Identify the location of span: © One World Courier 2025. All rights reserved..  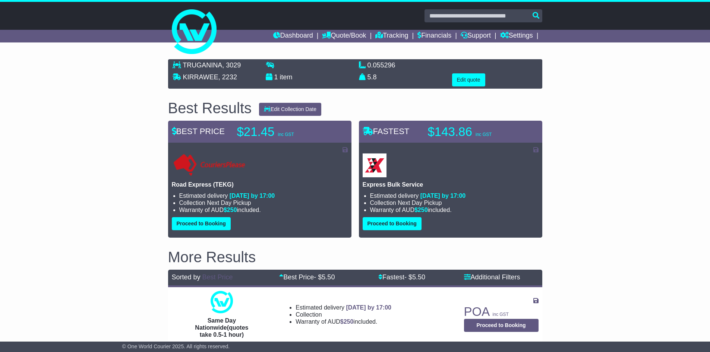
(176, 347).